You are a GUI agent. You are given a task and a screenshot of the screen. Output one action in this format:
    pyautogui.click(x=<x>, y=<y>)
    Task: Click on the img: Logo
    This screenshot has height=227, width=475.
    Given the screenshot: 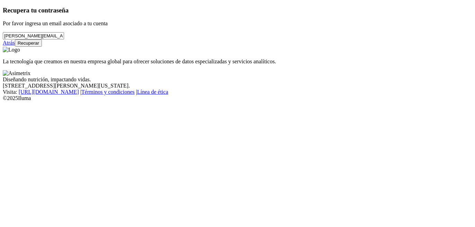 What is the action you would take?
    pyautogui.click(x=11, y=50)
    